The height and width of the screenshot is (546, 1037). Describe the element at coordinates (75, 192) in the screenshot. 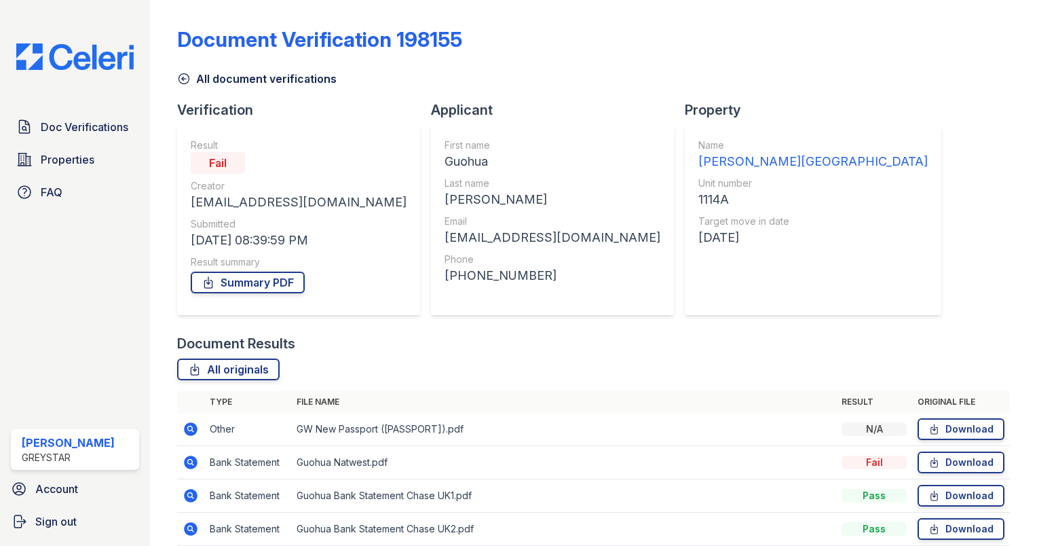

I see `a: FAQ` at that location.